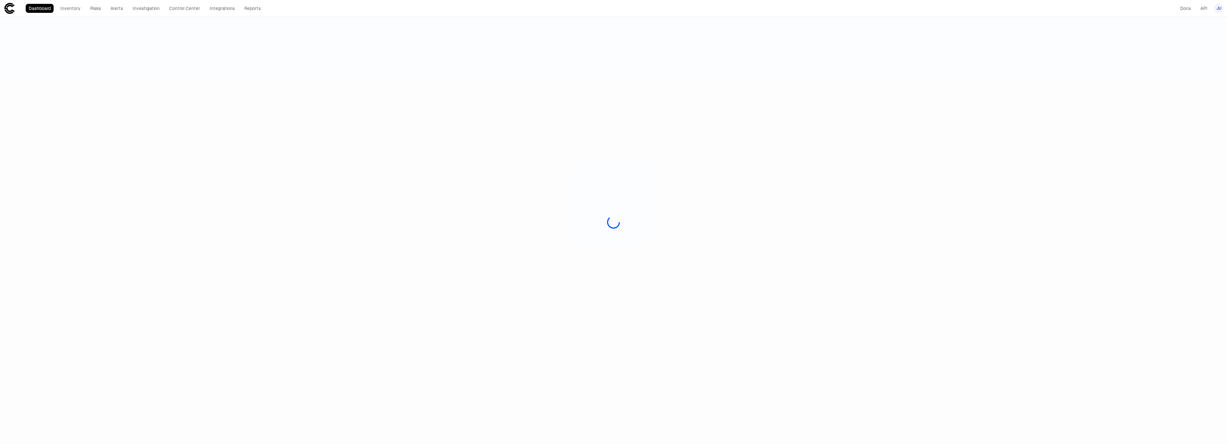  Describe the element at coordinates (185, 8) in the screenshot. I see `a: Control Center` at that location.